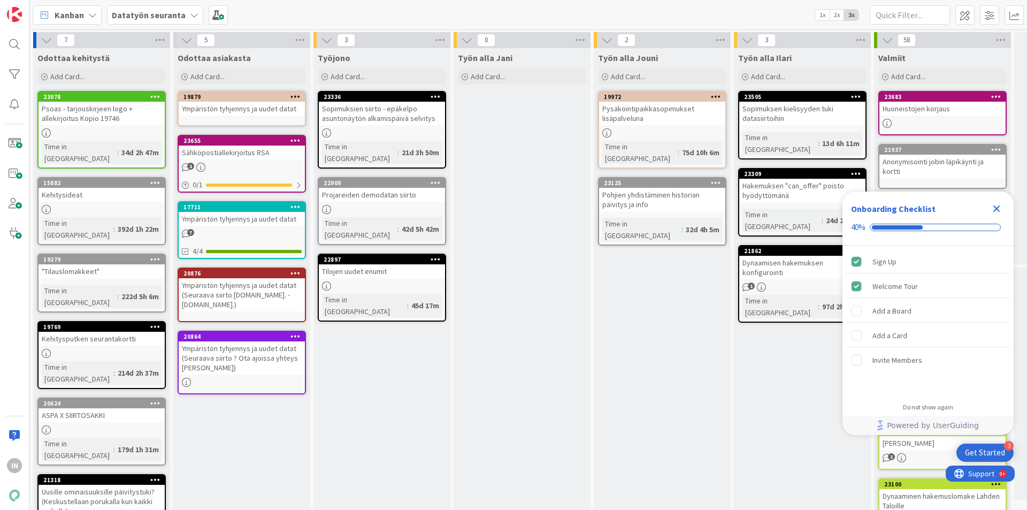 This screenshot has width=1027, height=510. What do you see at coordinates (197, 251) in the screenshot?
I see `span: 4/4` at bounding box center [197, 251].